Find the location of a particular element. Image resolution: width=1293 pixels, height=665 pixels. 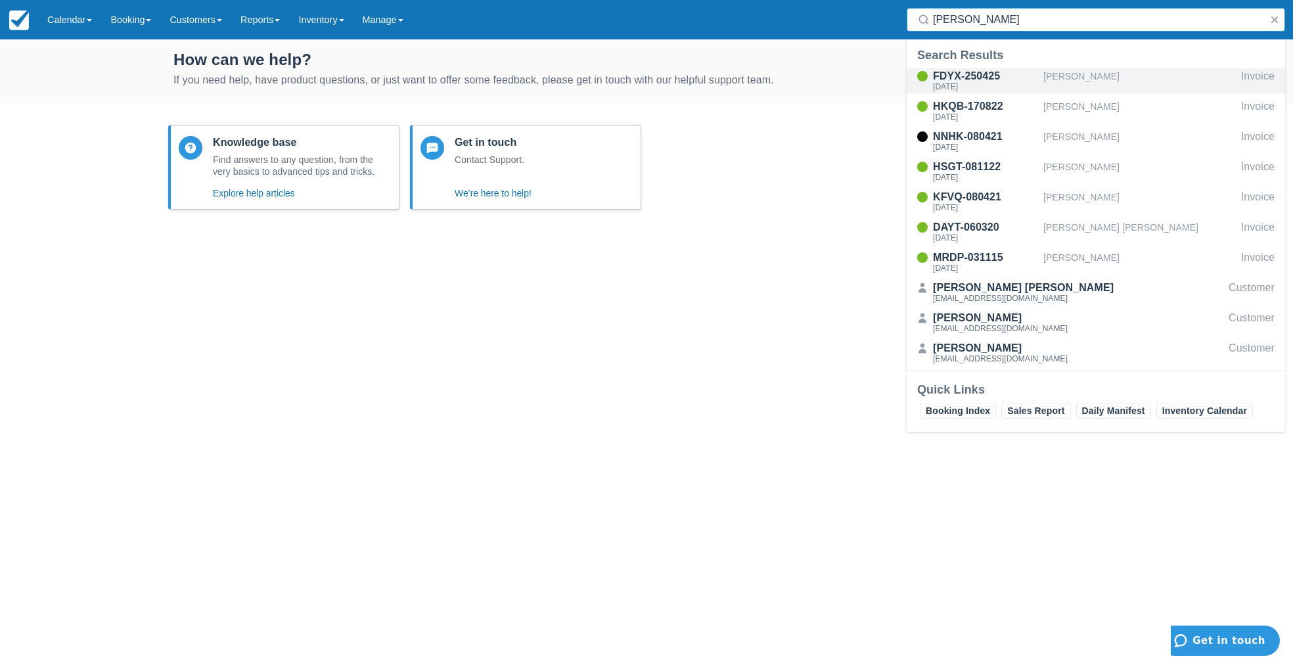

button: We’re here to help! is located at coordinates (493, 193).